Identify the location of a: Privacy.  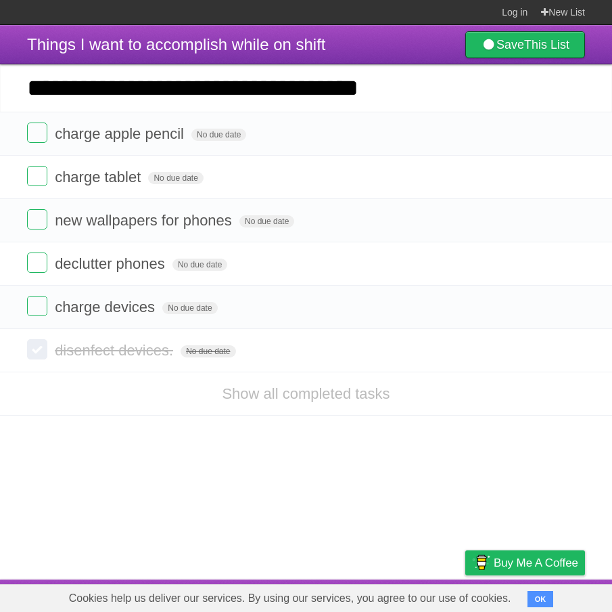
(465, 595).